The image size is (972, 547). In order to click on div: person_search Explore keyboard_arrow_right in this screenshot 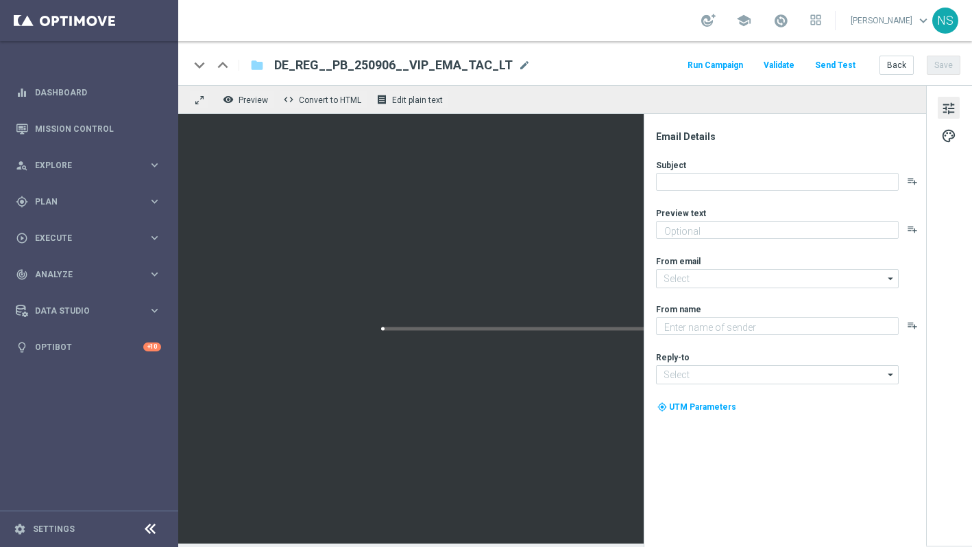, I will do `click(88, 165)`.